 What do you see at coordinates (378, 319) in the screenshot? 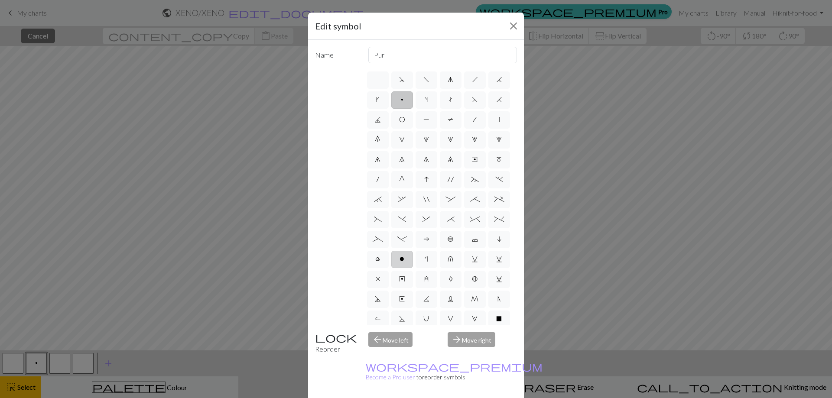
I see `span: R` at bounding box center [378, 319].